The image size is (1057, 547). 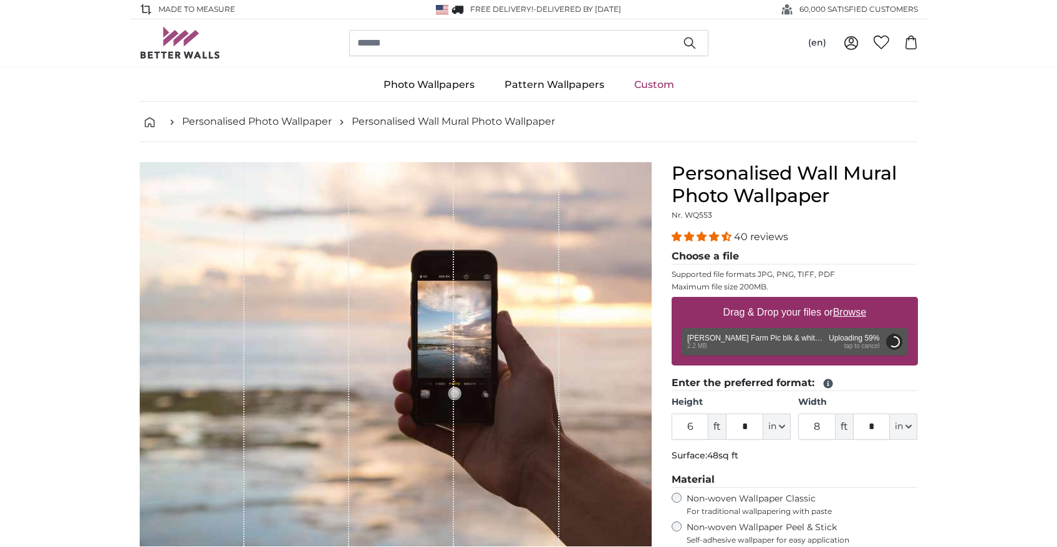 I want to click on span: Nr. WQ553, so click(x=692, y=215).